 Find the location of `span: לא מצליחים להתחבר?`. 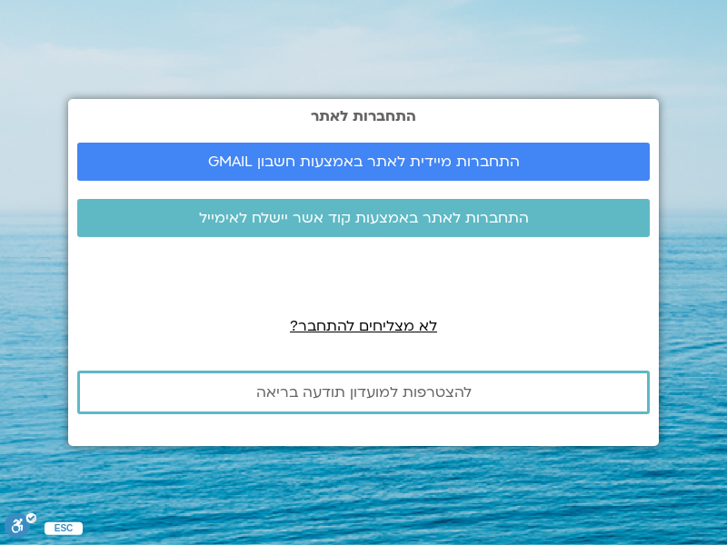

span: לא מצליחים להתחבר? is located at coordinates (364, 326).